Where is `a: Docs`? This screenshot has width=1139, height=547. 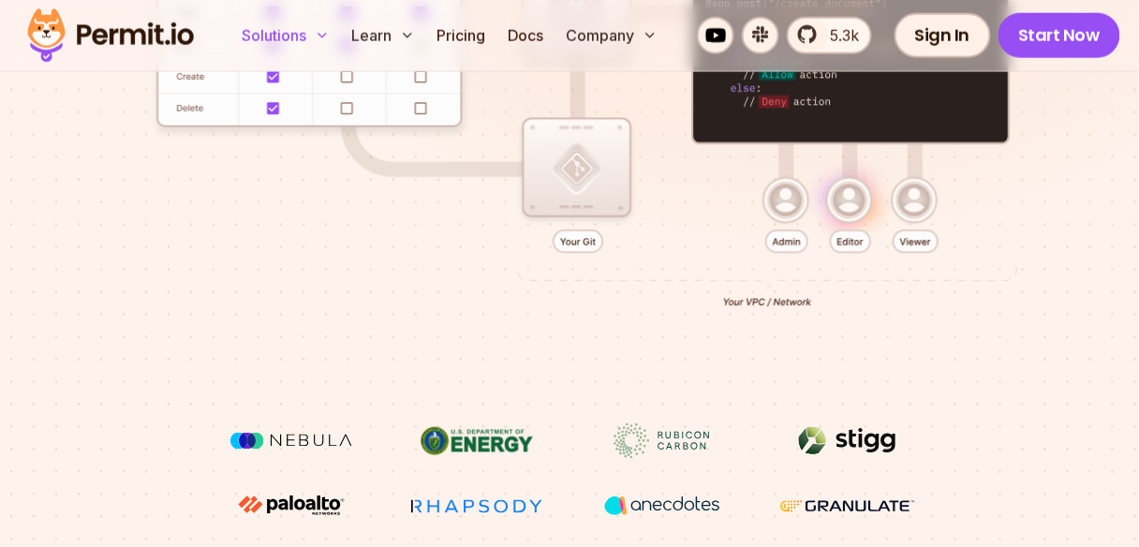
a: Docs is located at coordinates (527, 36).